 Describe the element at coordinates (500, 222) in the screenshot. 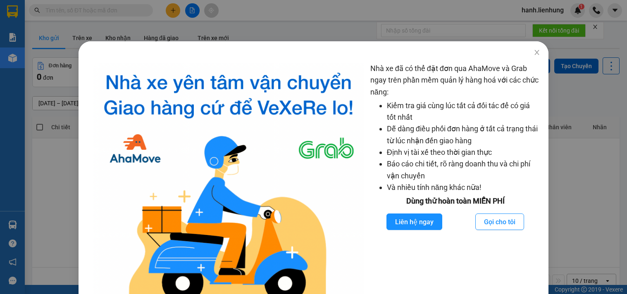

I see `span: Gọi cho tôi` at that location.